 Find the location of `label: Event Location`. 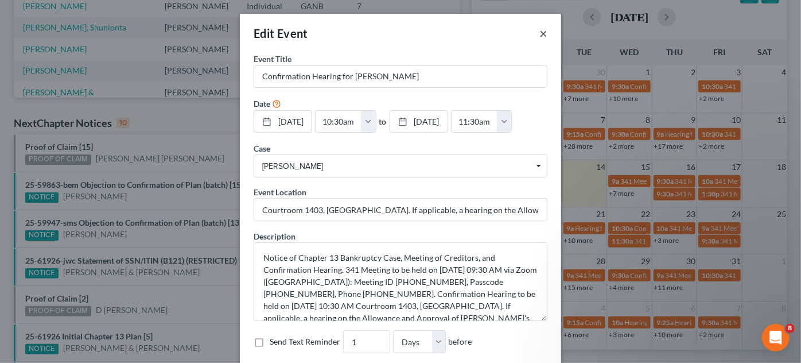

label: Event Location is located at coordinates (280, 192).